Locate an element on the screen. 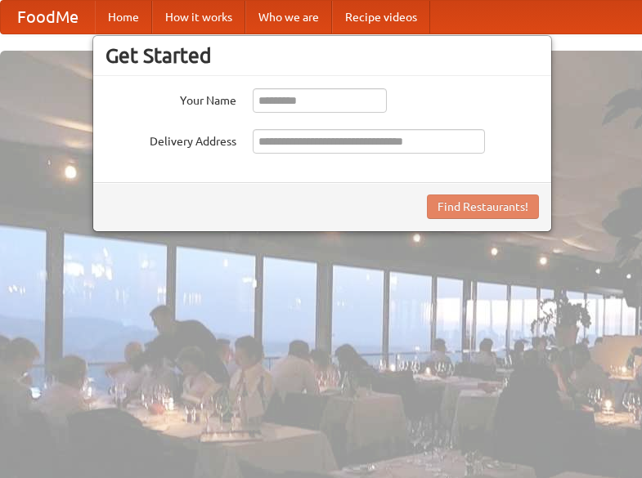 Image resolution: width=642 pixels, height=478 pixels. a: Who we are is located at coordinates (289, 17).